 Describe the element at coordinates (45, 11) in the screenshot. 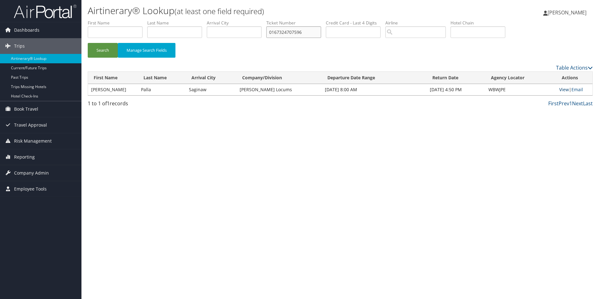

I see `img: airportal-logo.png` at that location.